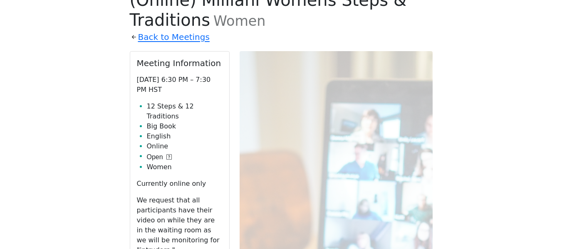 The width and height of the screenshot is (562, 249). What do you see at coordinates (185, 127) in the screenshot?
I see `li: Big Book` at bounding box center [185, 127].